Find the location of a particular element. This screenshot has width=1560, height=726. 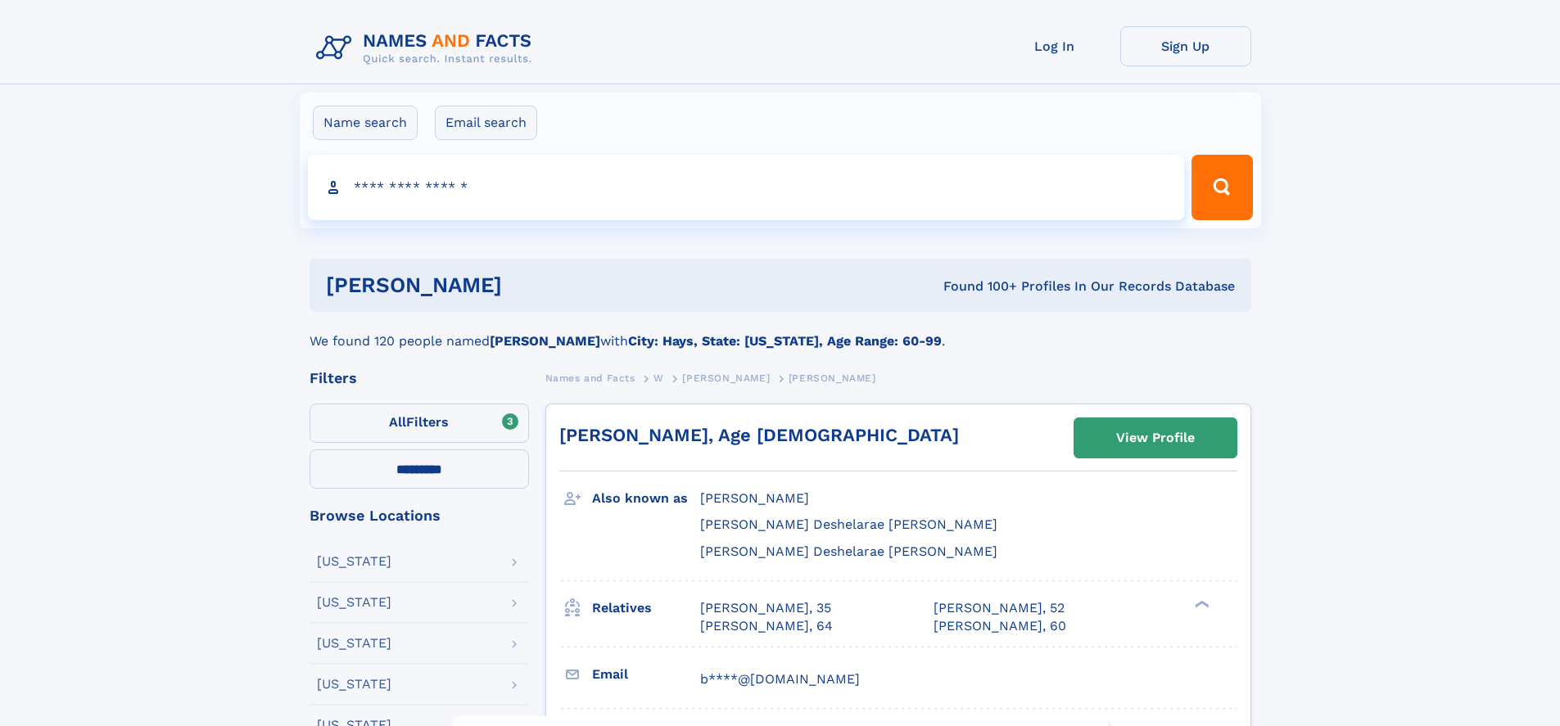

label: Email search is located at coordinates (486, 123).